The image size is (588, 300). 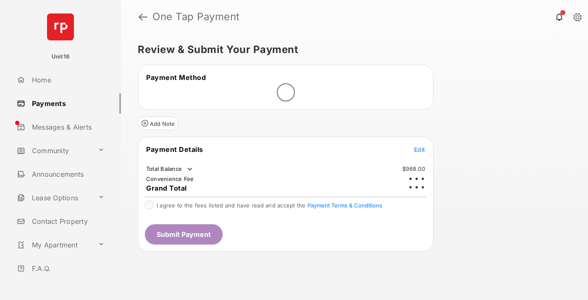 I want to click on span: I agree to the fees listed and have read and accept the, so click(x=269, y=205).